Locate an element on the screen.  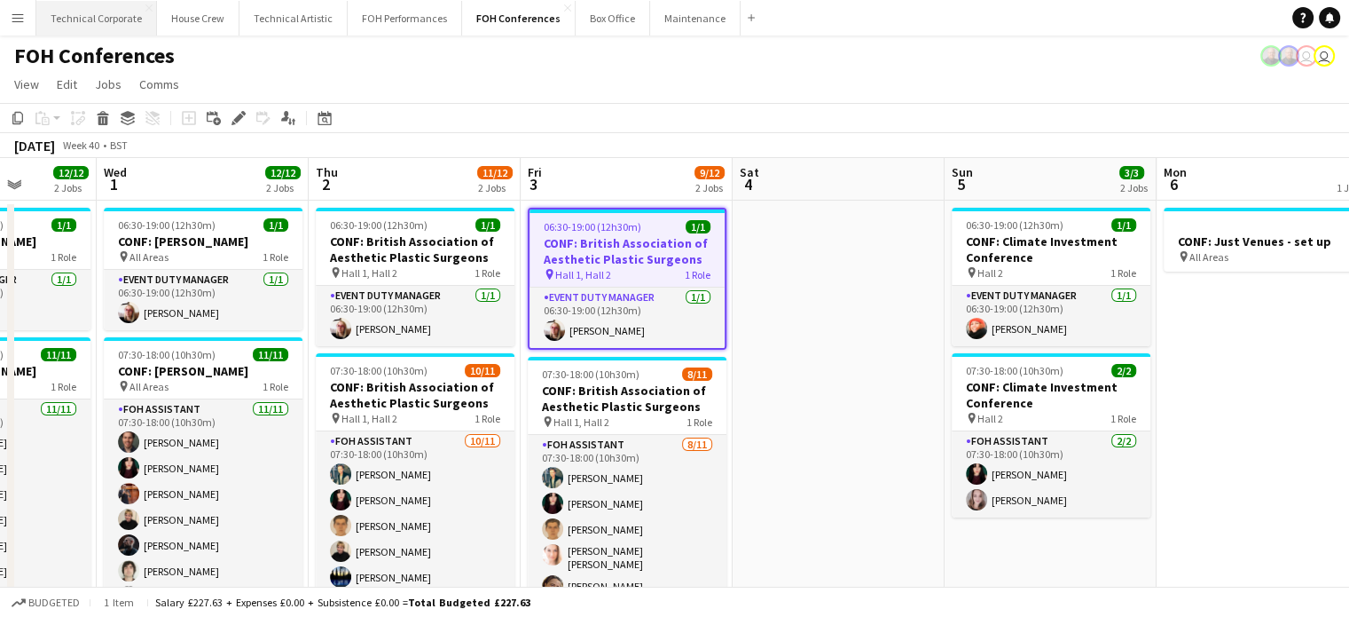
a: View is located at coordinates (27, 84).